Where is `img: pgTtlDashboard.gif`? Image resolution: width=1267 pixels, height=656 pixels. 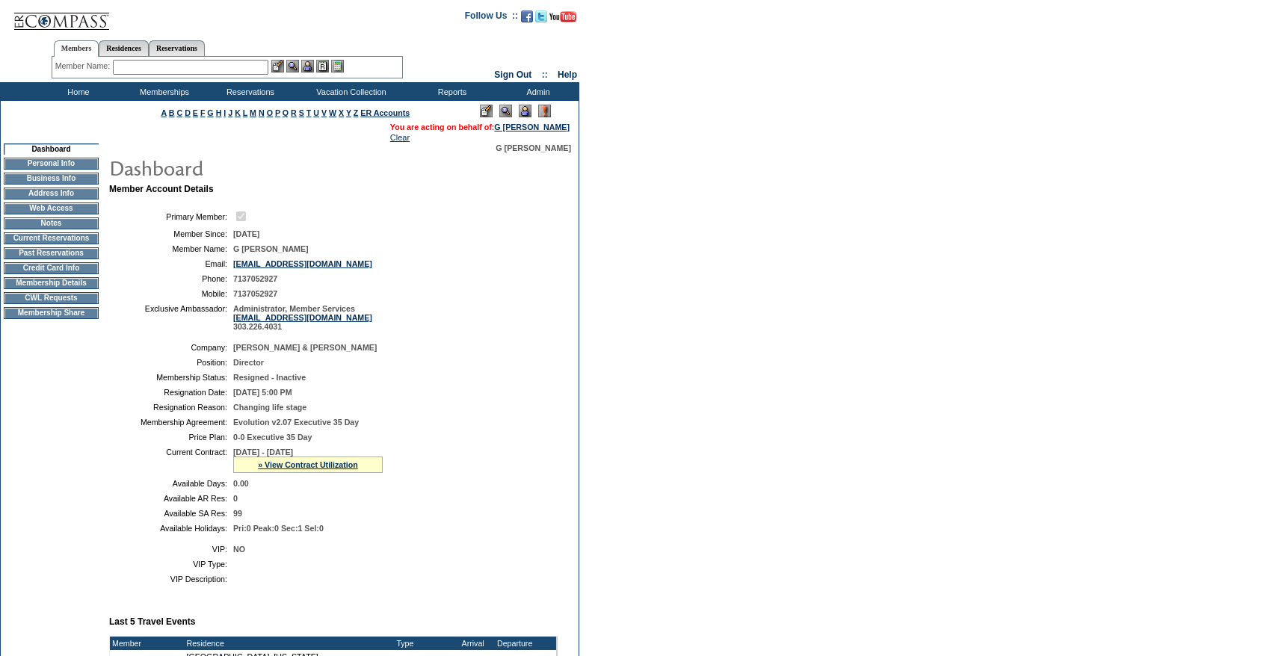 img: pgTtlDashboard.gif is located at coordinates (258, 167).